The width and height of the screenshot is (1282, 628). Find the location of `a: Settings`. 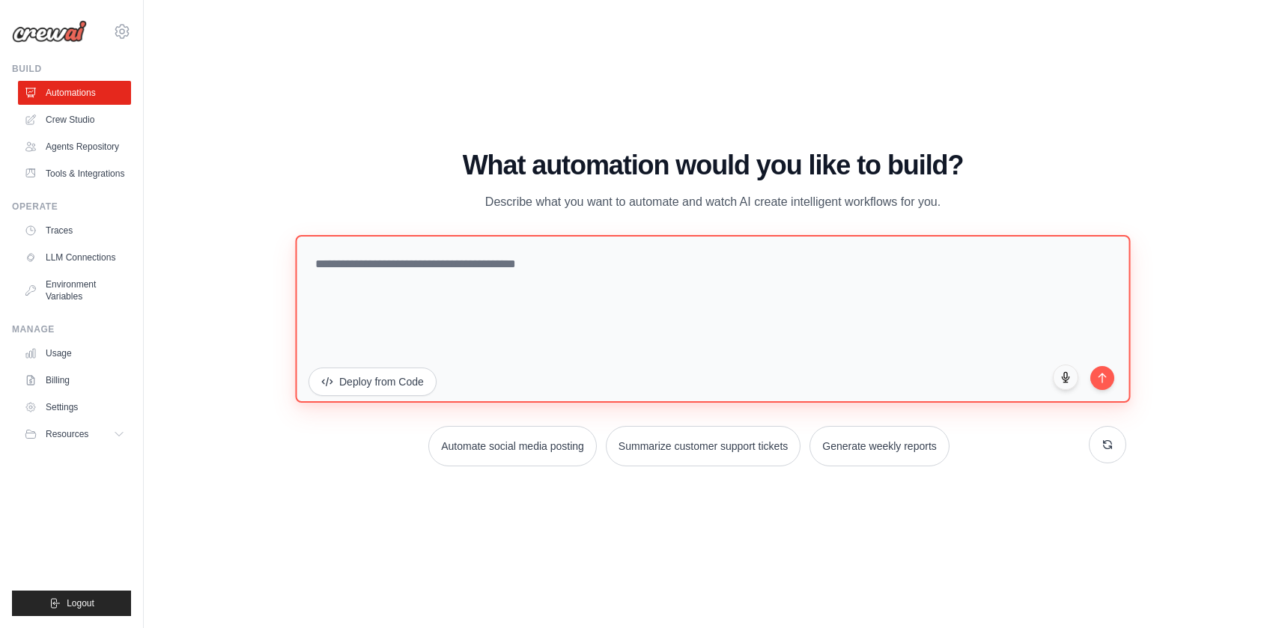

a: Settings is located at coordinates (74, 407).